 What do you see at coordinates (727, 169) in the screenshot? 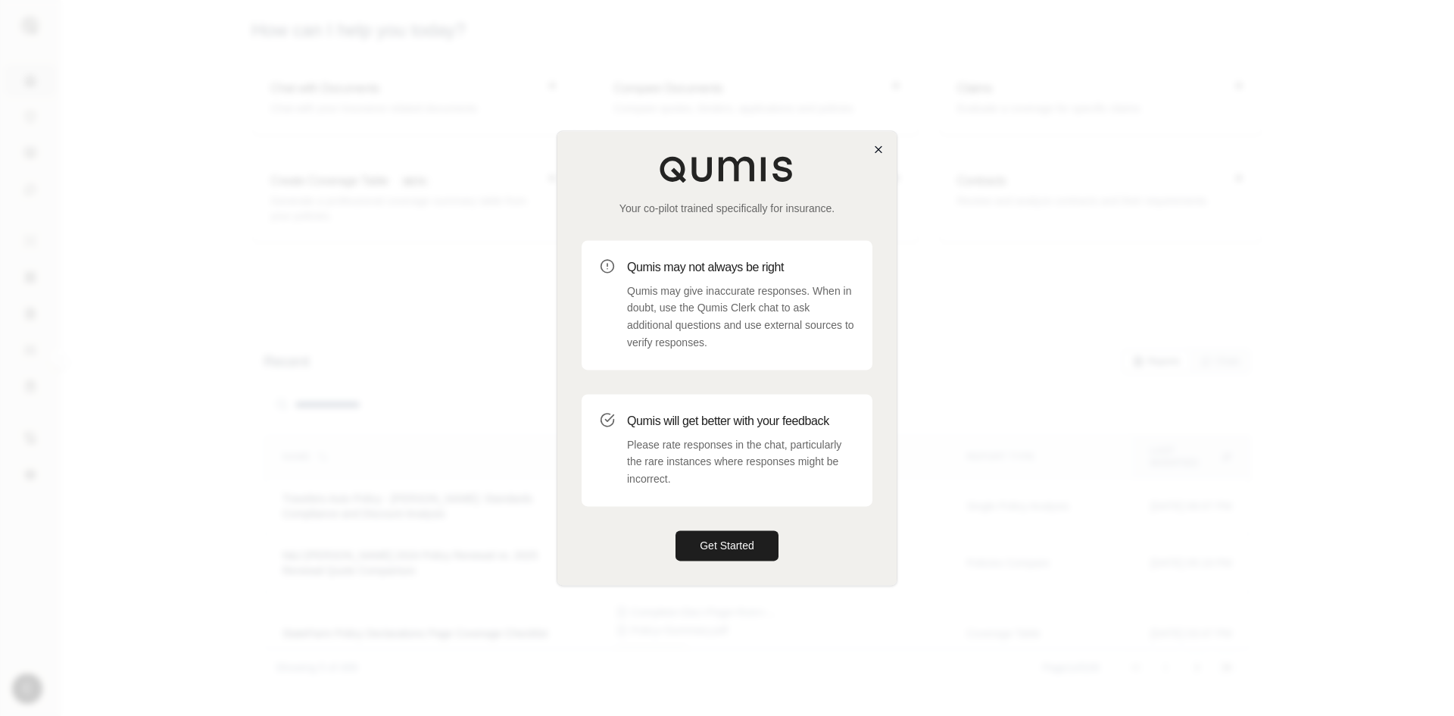
I see `img: Qumis Logo` at bounding box center [727, 169].